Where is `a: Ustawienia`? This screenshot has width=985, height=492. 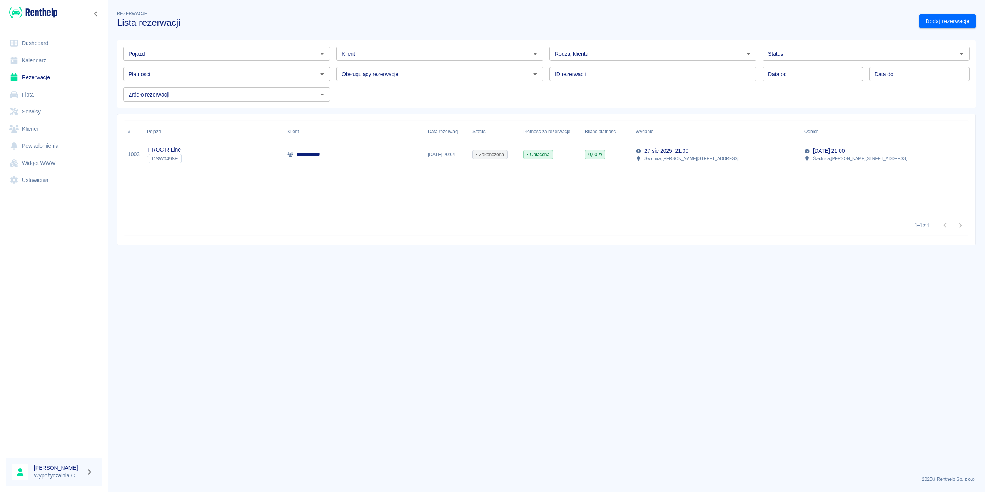 a: Ustawienia is located at coordinates (54, 180).